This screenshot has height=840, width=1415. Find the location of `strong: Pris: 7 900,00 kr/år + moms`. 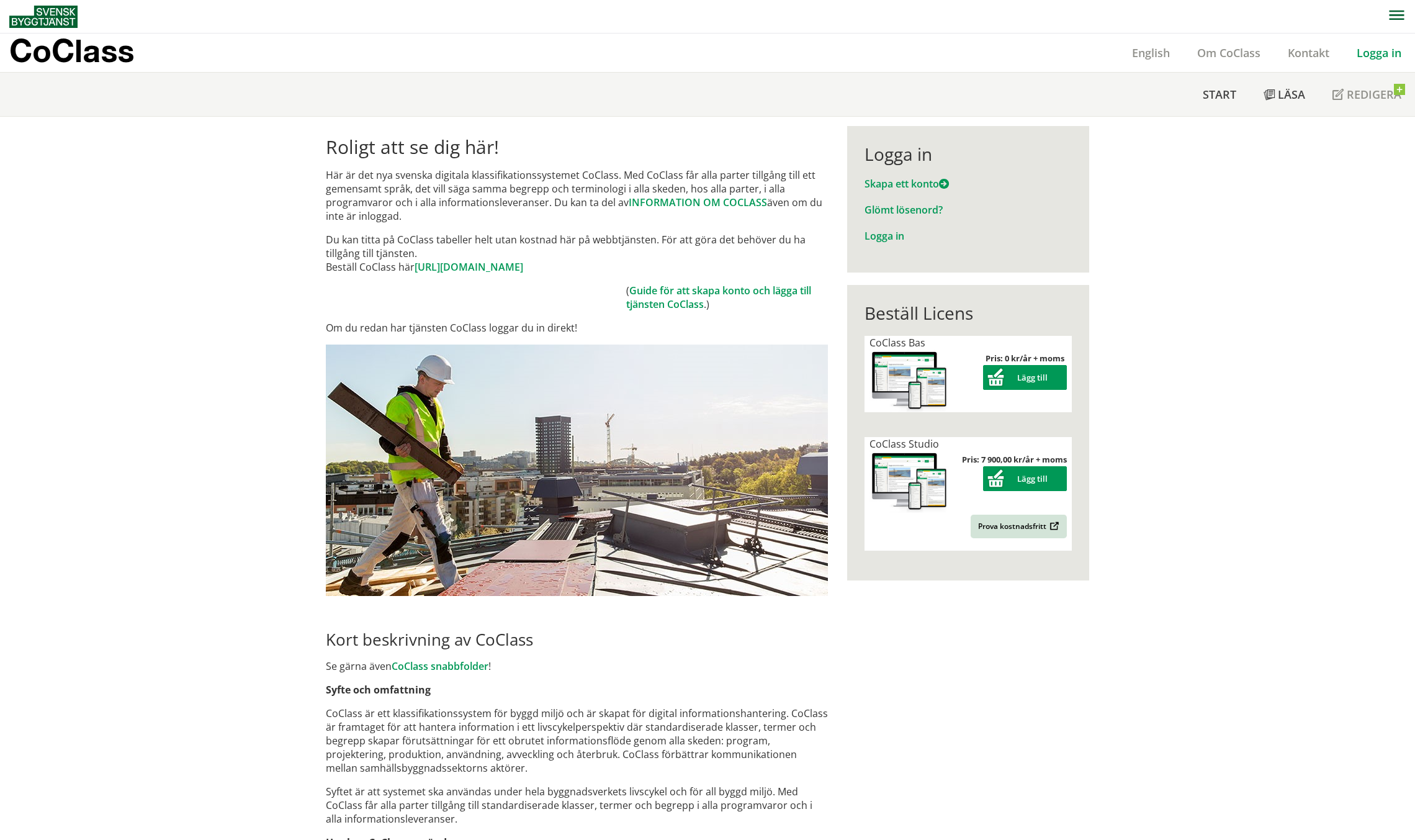

strong: Pris: 7 900,00 kr/år + moms is located at coordinates (1015, 459).